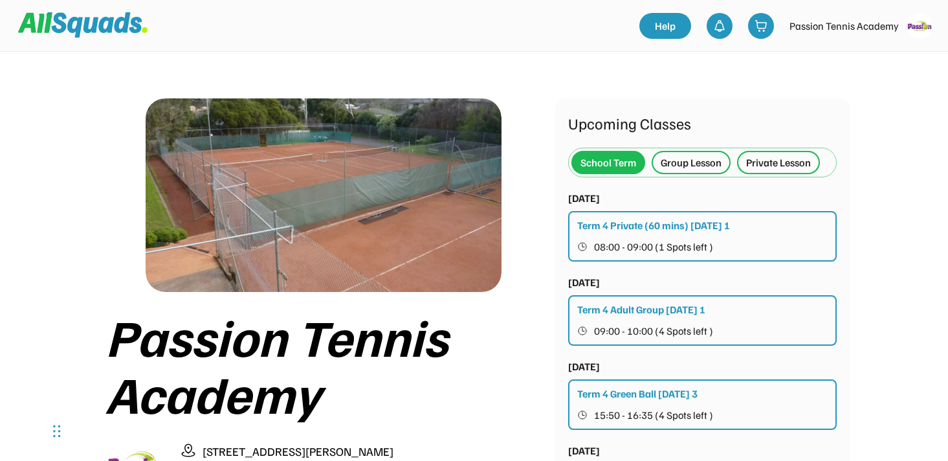 The width and height of the screenshot is (948, 461). I want to click on button: 09:00 - 10:00 (4 Spots left ), so click(702, 331).